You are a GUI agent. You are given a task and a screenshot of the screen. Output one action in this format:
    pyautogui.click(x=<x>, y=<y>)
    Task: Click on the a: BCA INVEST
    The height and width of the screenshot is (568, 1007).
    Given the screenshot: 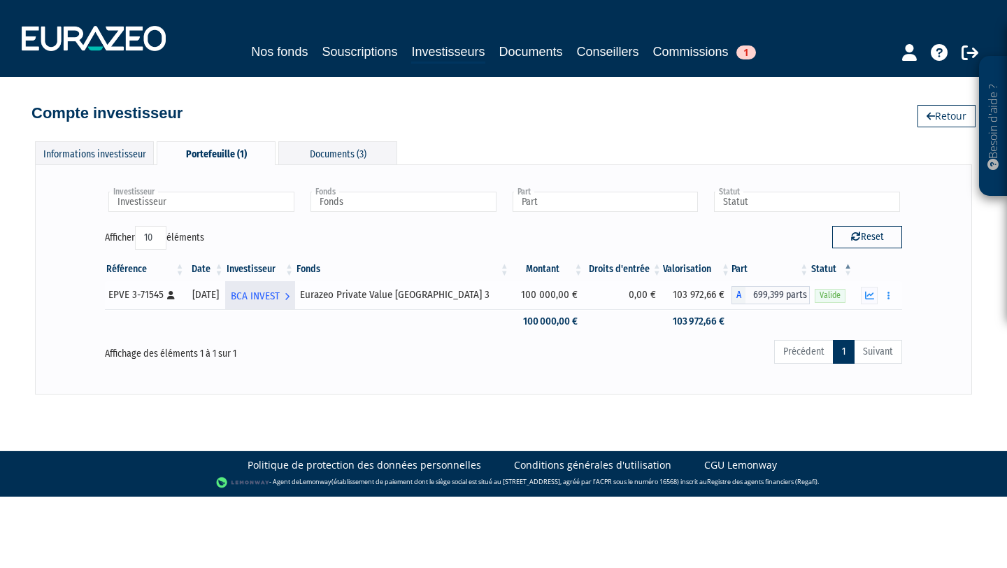 What is the action you would take?
    pyautogui.click(x=260, y=295)
    